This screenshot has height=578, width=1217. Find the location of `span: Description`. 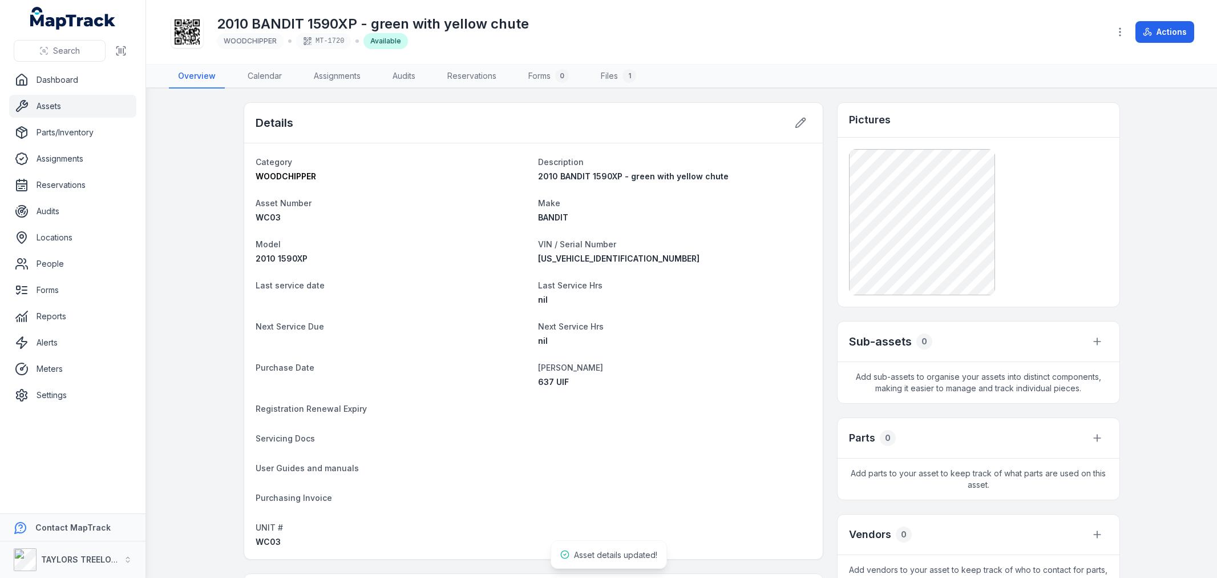

span: Description is located at coordinates (561, 162).